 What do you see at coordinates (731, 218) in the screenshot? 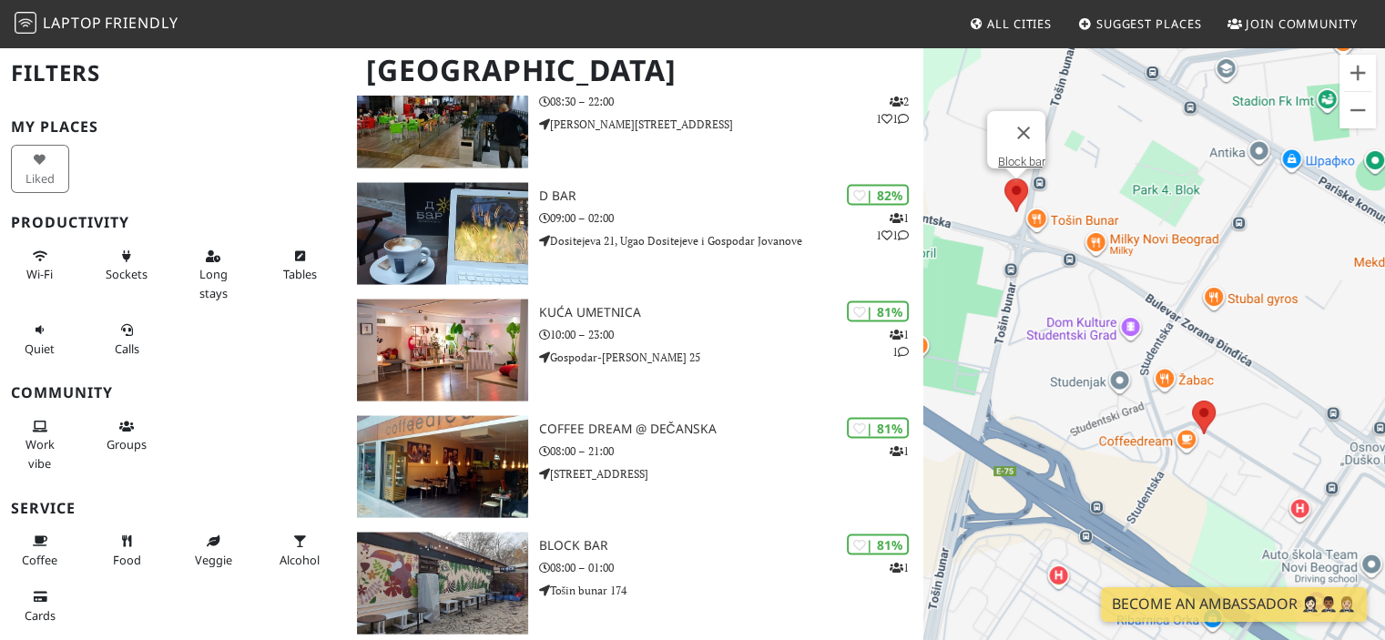
I see `p: 09:00 – 02:00` at bounding box center [731, 218].